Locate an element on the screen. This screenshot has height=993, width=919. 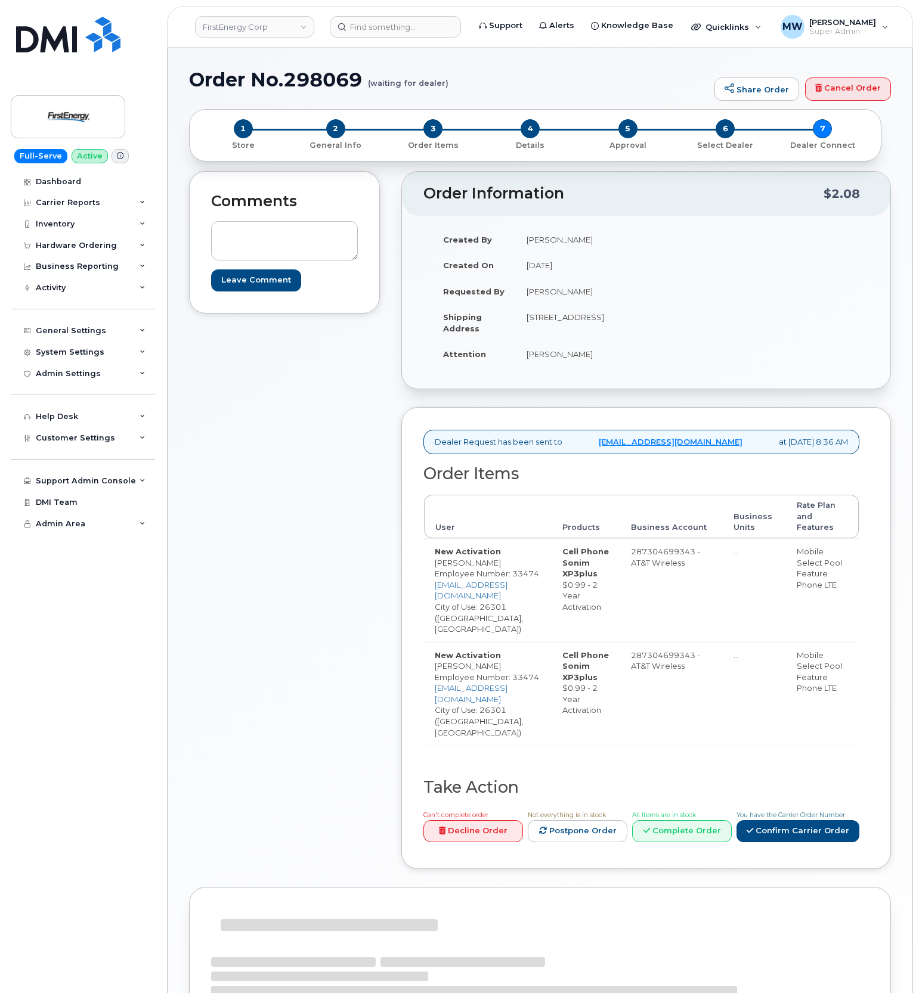
a: Cancel Order is located at coordinates (848, 89).